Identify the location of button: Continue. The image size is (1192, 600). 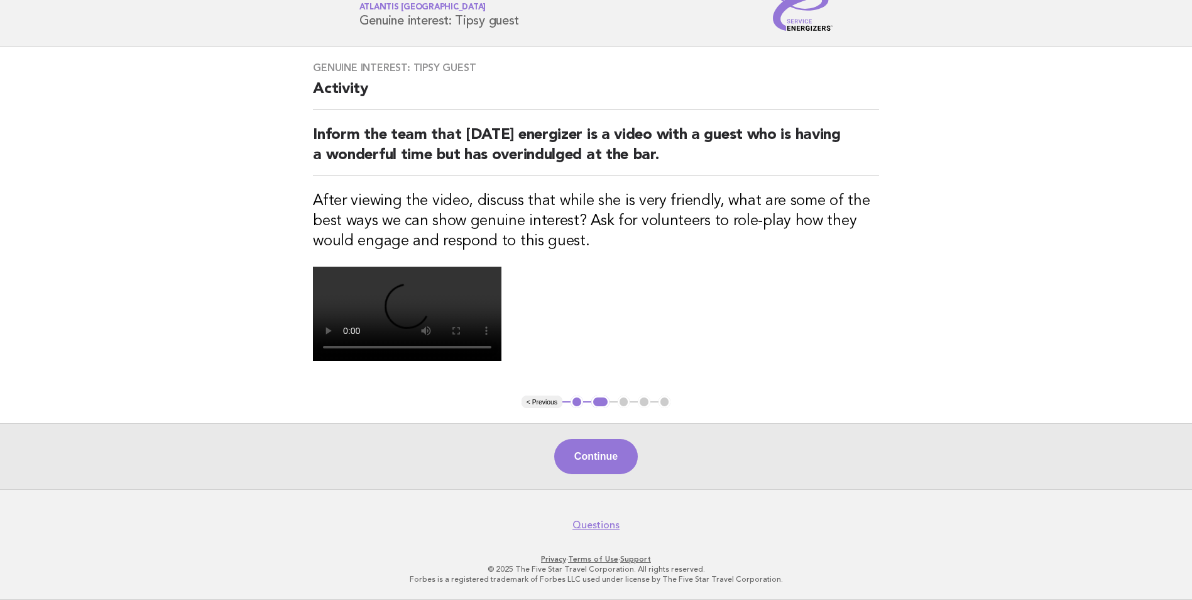
(596, 456).